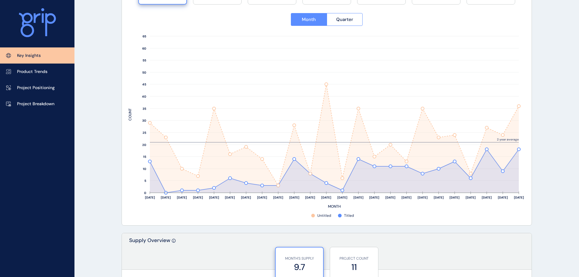  What do you see at coordinates (144, 120) in the screenshot?
I see `text: 30` at bounding box center [144, 120].